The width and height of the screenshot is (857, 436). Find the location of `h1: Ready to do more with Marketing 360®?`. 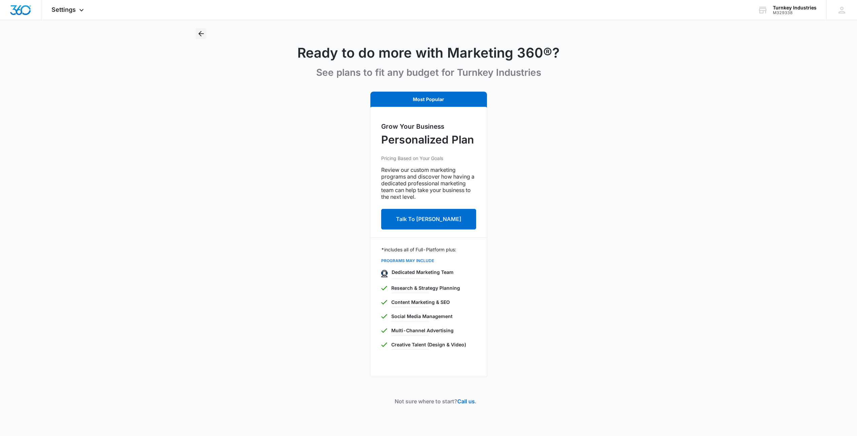

h1: Ready to do more with Marketing 360®? is located at coordinates (428, 53).